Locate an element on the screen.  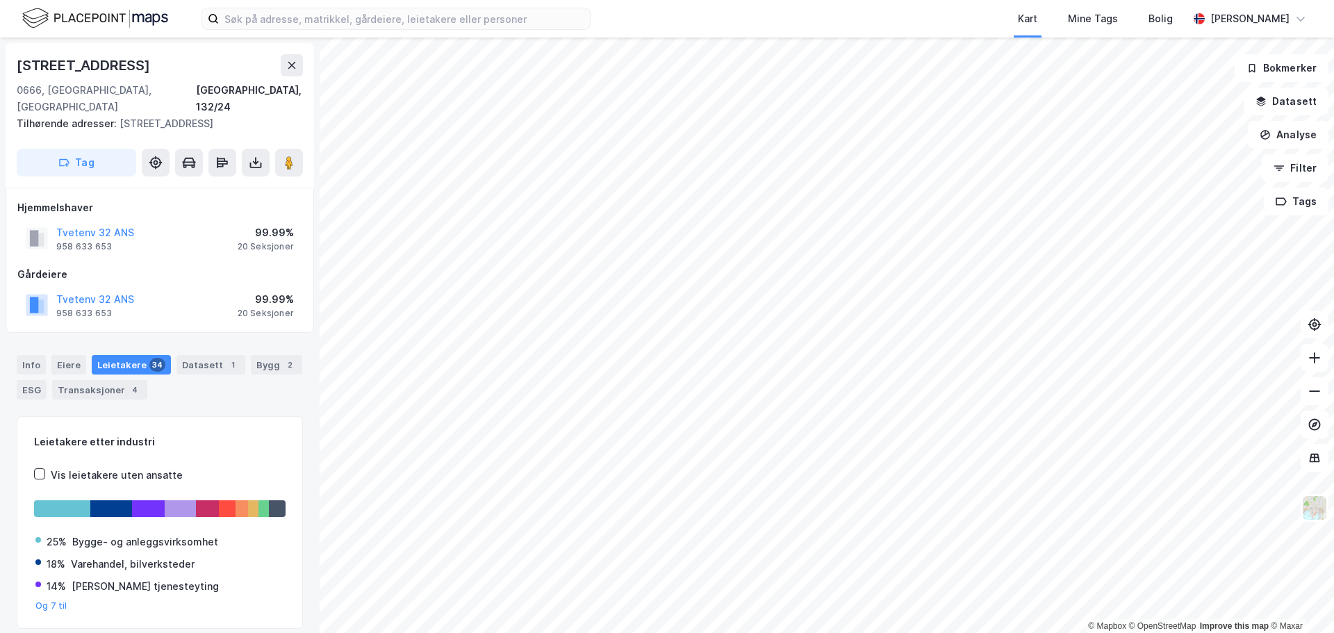
div: Datasett is located at coordinates (211, 365).